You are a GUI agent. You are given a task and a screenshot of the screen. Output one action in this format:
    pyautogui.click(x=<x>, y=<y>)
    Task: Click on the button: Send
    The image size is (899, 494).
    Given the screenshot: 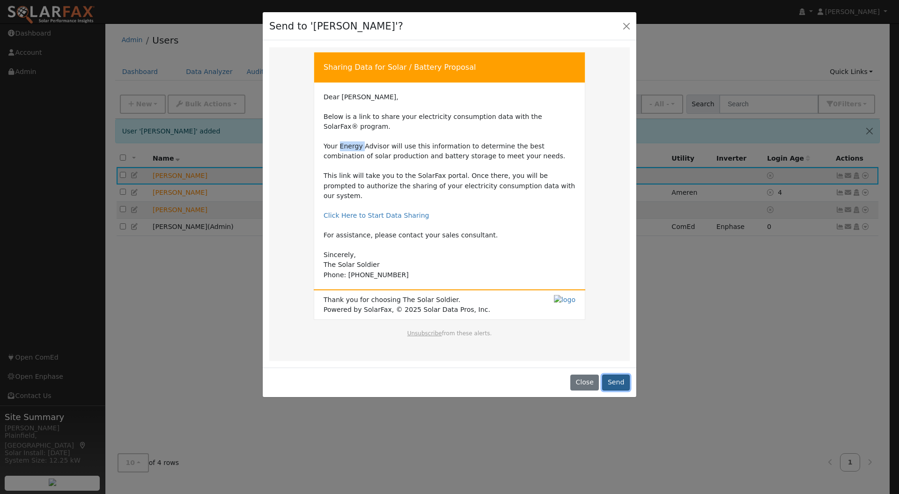 What is the action you would take?
    pyautogui.click(x=616, y=383)
    